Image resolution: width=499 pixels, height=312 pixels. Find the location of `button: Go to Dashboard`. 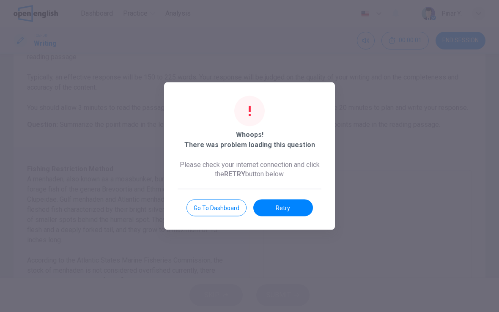

button: Go to Dashboard is located at coordinates (216, 208).